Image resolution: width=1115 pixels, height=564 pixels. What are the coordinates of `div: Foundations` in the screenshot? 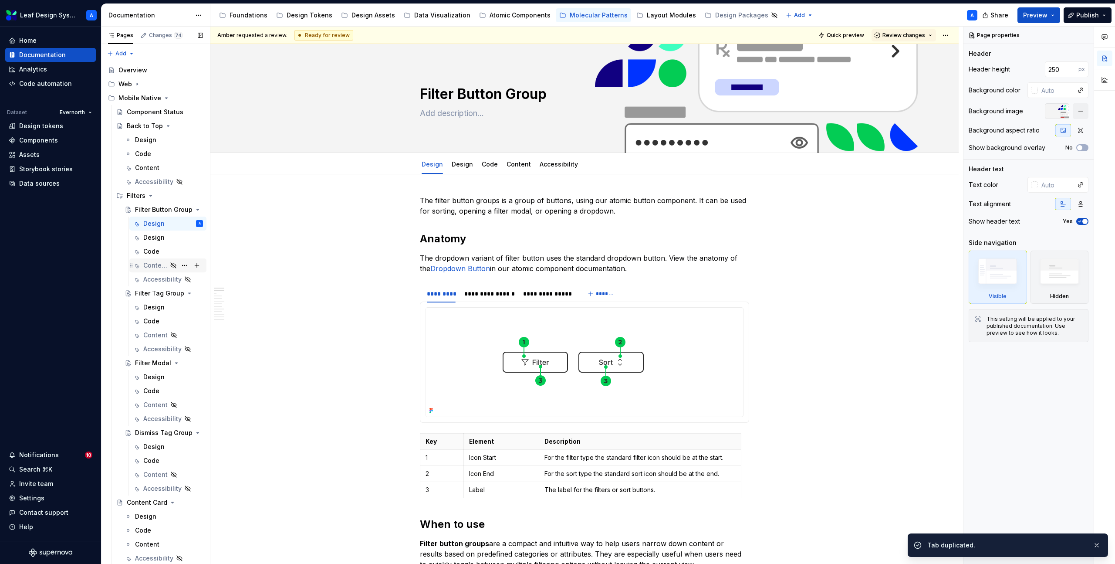 It's located at (248, 15).